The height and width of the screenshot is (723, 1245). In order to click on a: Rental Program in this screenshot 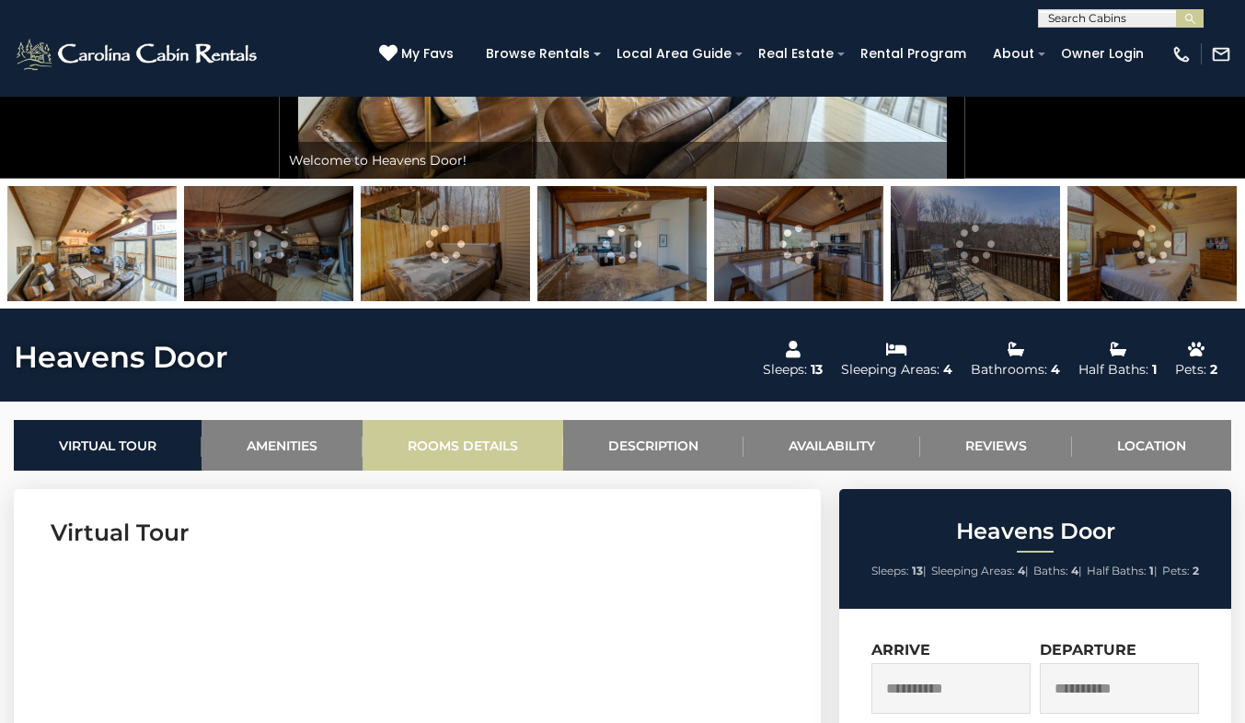, I will do `click(913, 53)`.